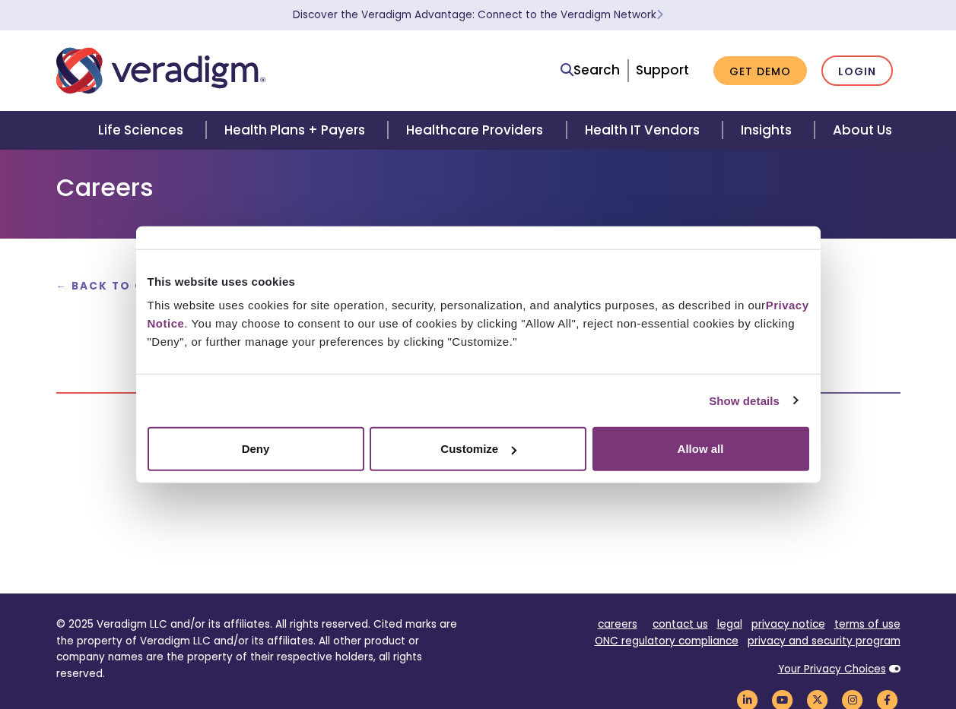 Image resolution: width=956 pixels, height=709 pixels. I want to click on button: Customize, so click(477, 449).